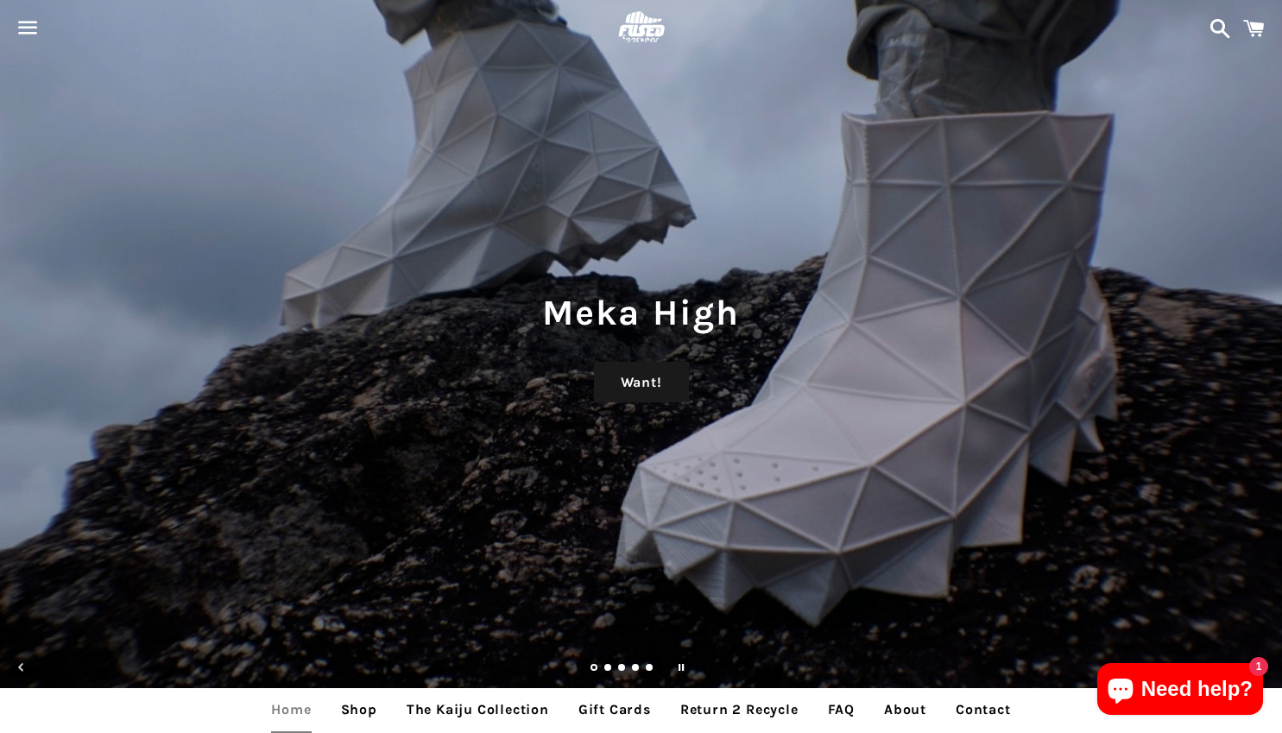  I want to click on a: Shop, so click(359, 710).